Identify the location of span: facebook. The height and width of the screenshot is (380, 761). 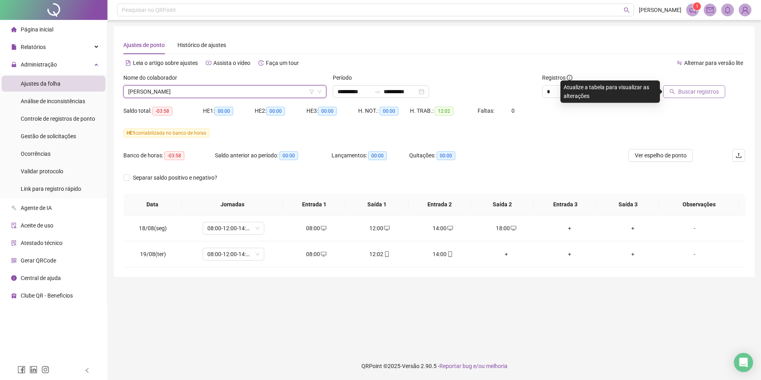
(21, 369).